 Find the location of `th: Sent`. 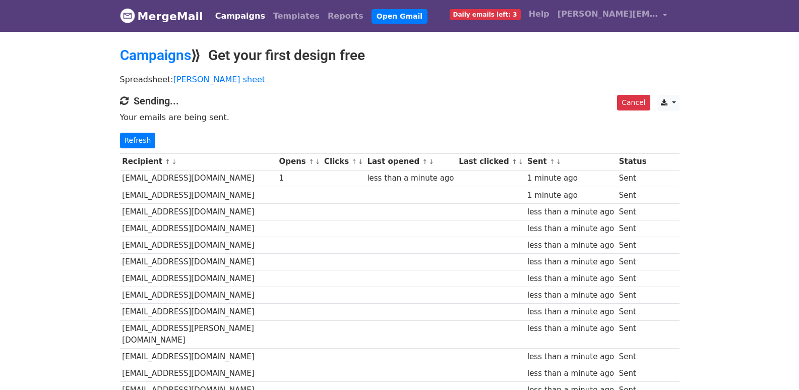

th: Sent is located at coordinates (571, 161).